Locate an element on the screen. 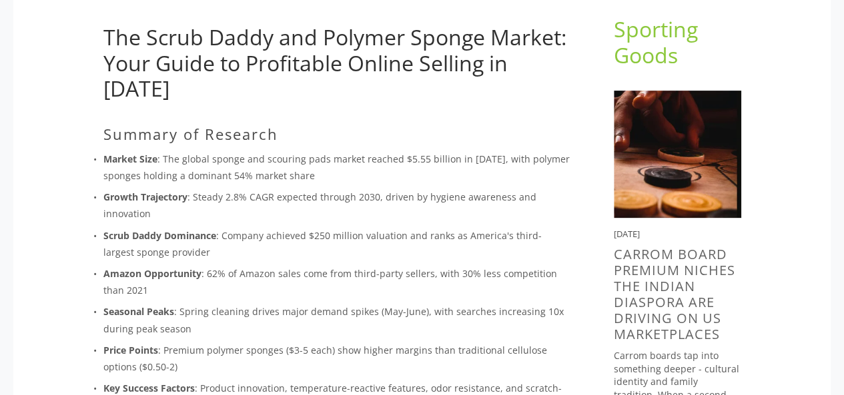  a: Sporting Goods is located at coordinates (658, 41).